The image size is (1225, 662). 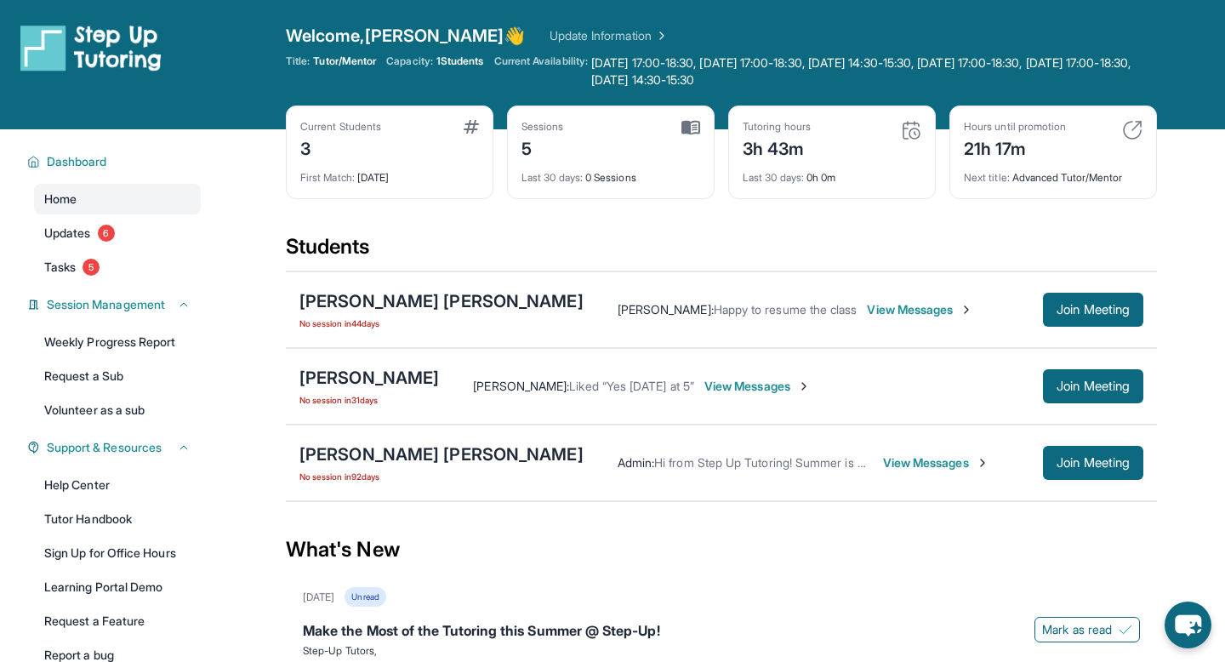 What do you see at coordinates (660, 36) in the screenshot?
I see `img: Chevron Right` at bounding box center [660, 36].